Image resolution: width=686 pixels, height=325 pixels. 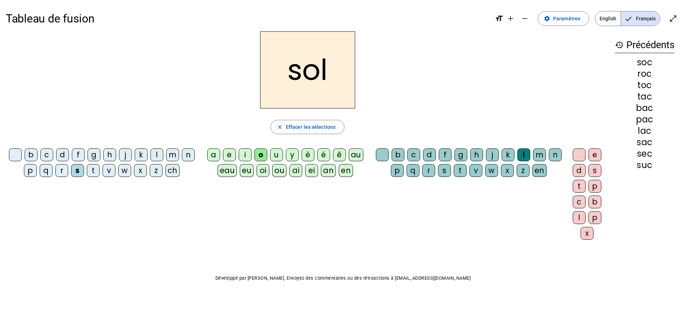 What do you see at coordinates (644, 120) in the screenshot?
I see `div: pac` at bounding box center [644, 120].